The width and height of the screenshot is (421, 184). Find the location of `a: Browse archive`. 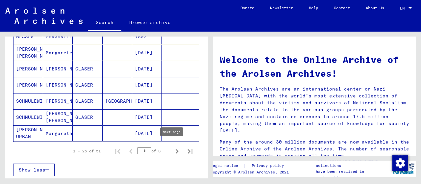

a: Browse archive is located at coordinates (150, 22).